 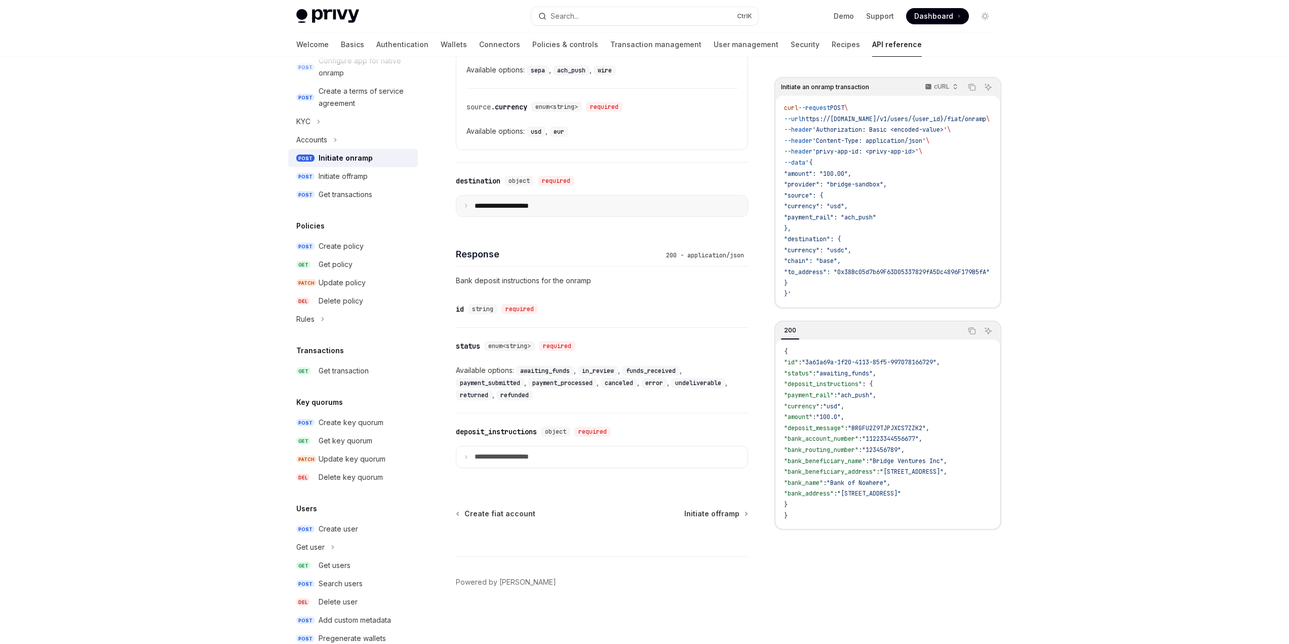 I want to click on div: 200, so click(x=790, y=330).